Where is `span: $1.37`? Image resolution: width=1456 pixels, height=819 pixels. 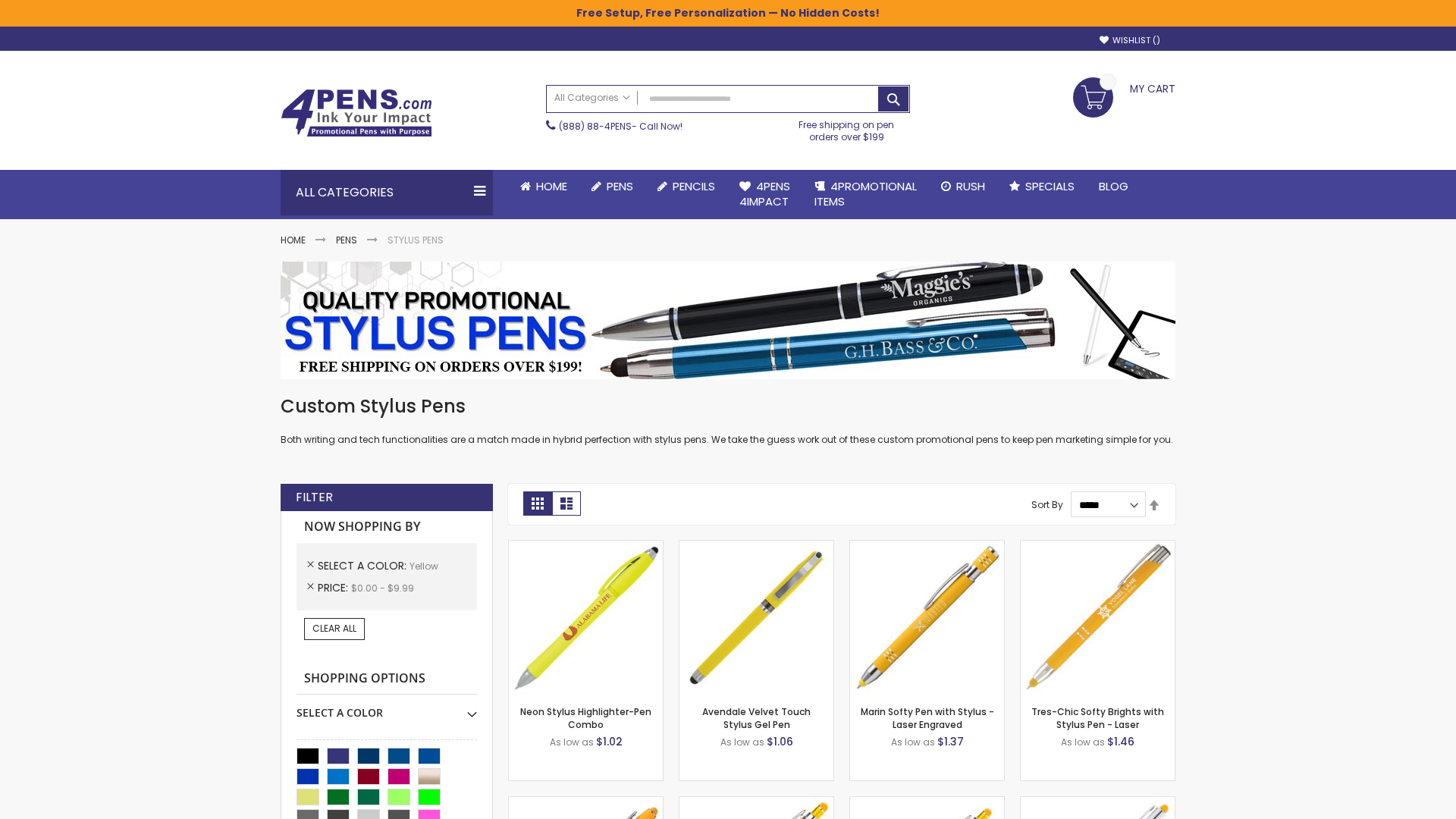 span: $1.37 is located at coordinates (950, 742).